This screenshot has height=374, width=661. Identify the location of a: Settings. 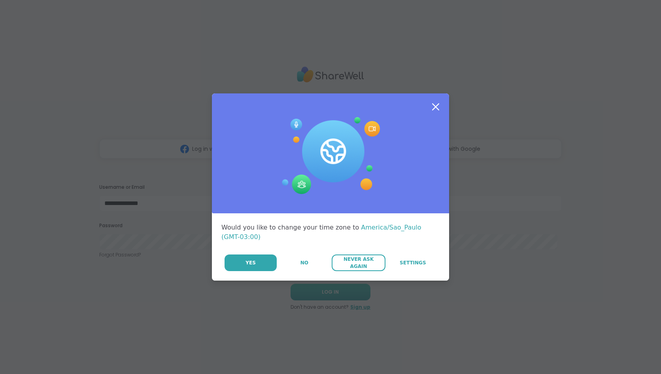
(413, 262).